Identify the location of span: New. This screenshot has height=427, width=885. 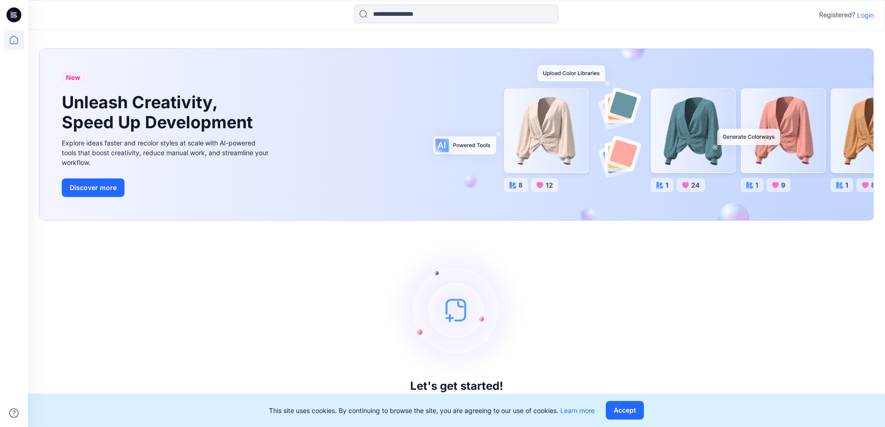
(73, 78).